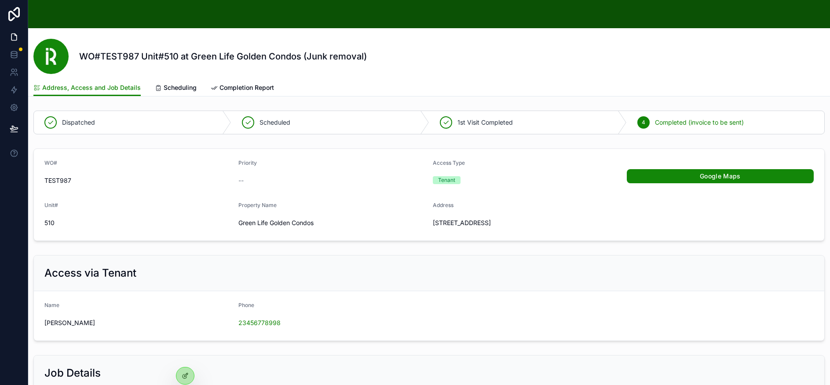  What do you see at coordinates (246, 305) in the screenshot?
I see `span: Phone` at bounding box center [246, 305].